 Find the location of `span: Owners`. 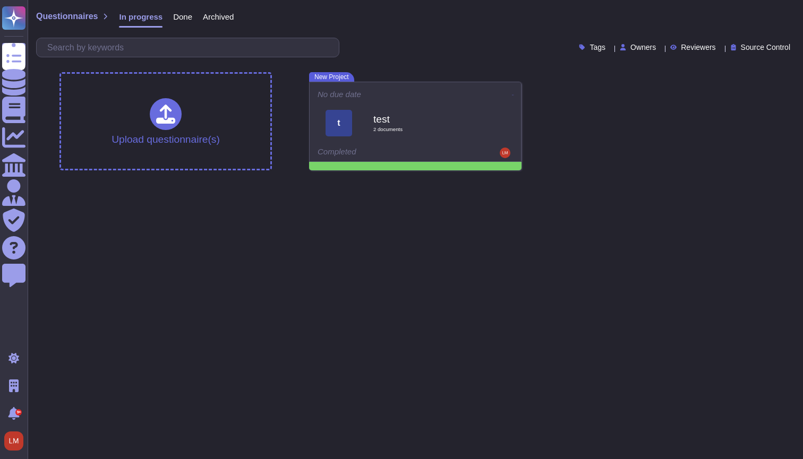

span: Owners is located at coordinates (643, 47).